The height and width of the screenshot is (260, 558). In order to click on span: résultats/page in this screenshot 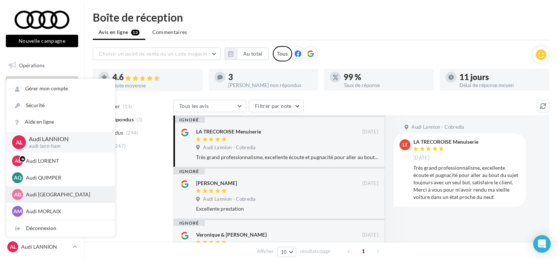, I will do `click(315, 251)`.